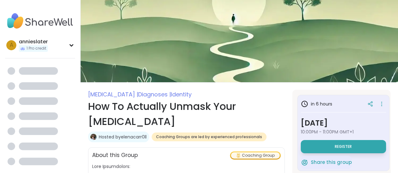 The width and height of the screenshot is (398, 173). What do you see at coordinates (33, 42) in the screenshot?
I see `div: annieslater` at bounding box center [33, 42].